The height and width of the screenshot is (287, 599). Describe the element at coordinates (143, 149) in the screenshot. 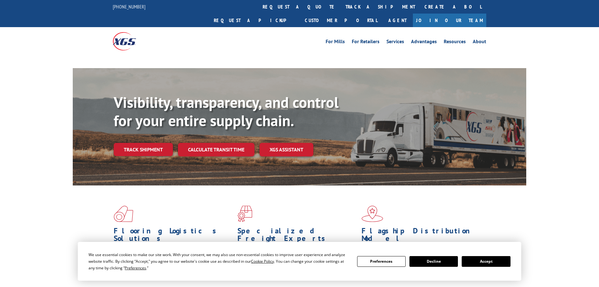

I see `a: Track shipment` at that location.